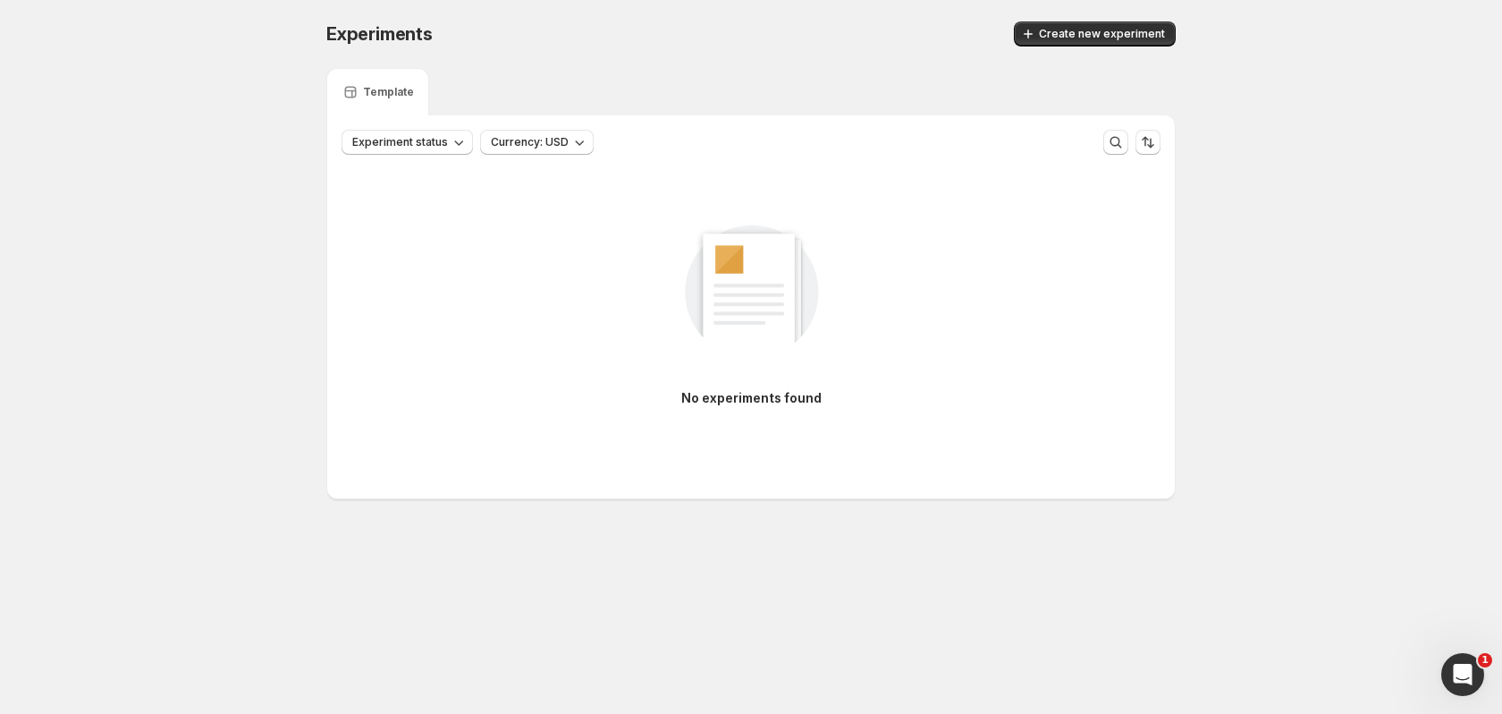  Describe the element at coordinates (751, 398) in the screenshot. I see `p: No experiments found` at that location.